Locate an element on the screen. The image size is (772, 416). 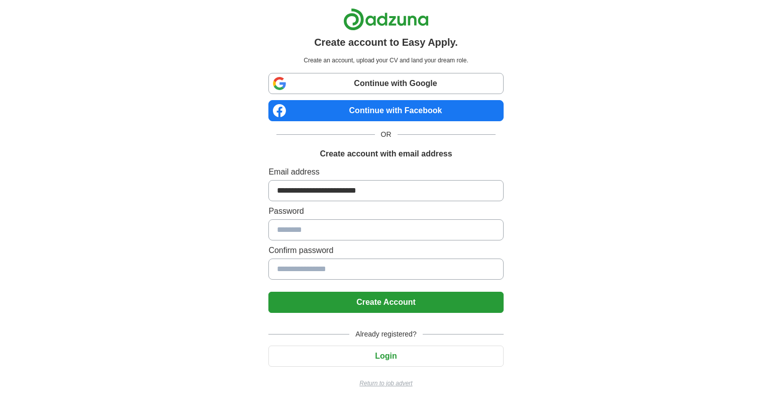
h1: Create account to Easy Apply. is located at coordinates (386, 42).